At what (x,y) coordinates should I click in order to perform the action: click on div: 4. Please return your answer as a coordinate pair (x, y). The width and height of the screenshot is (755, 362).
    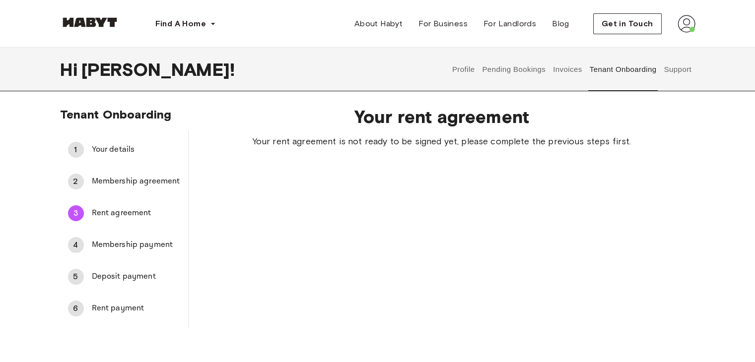
    Looking at the image, I should click on (76, 245).